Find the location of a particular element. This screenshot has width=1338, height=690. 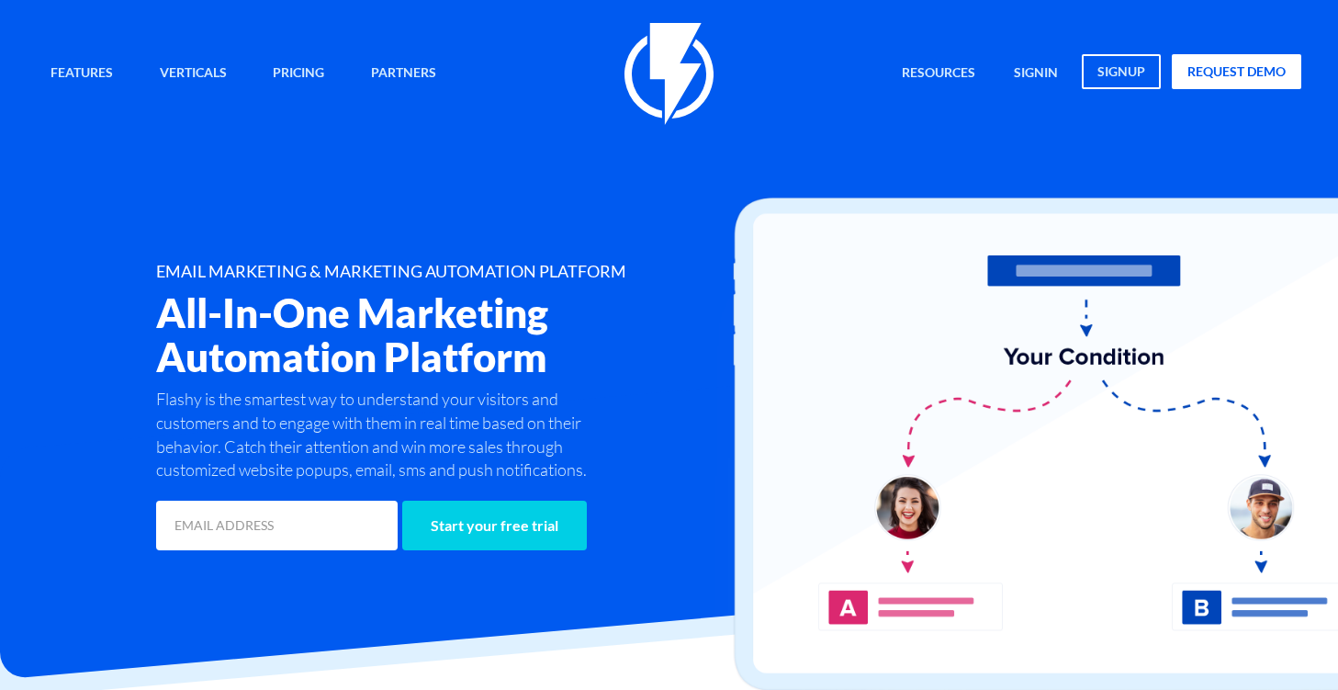

input: EMAIL ADDRESS is located at coordinates (276, 525).